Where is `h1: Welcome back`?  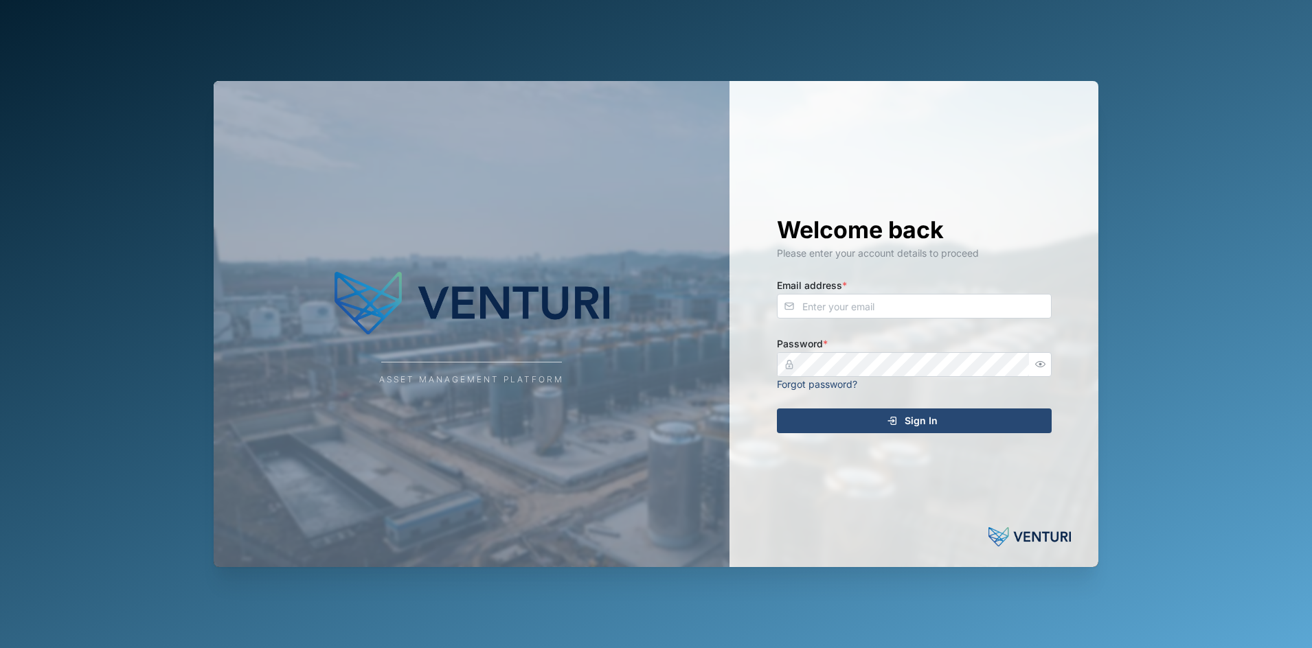 h1: Welcome back is located at coordinates (914, 230).